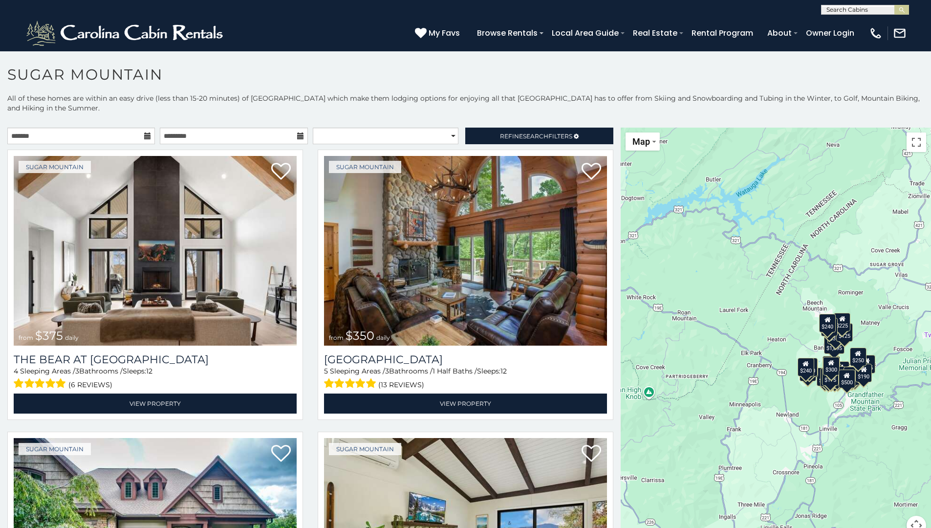 The height and width of the screenshot is (528, 931). Describe the element at coordinates (444, 33) in the screenshot. I see `span: My Favs` at that location.